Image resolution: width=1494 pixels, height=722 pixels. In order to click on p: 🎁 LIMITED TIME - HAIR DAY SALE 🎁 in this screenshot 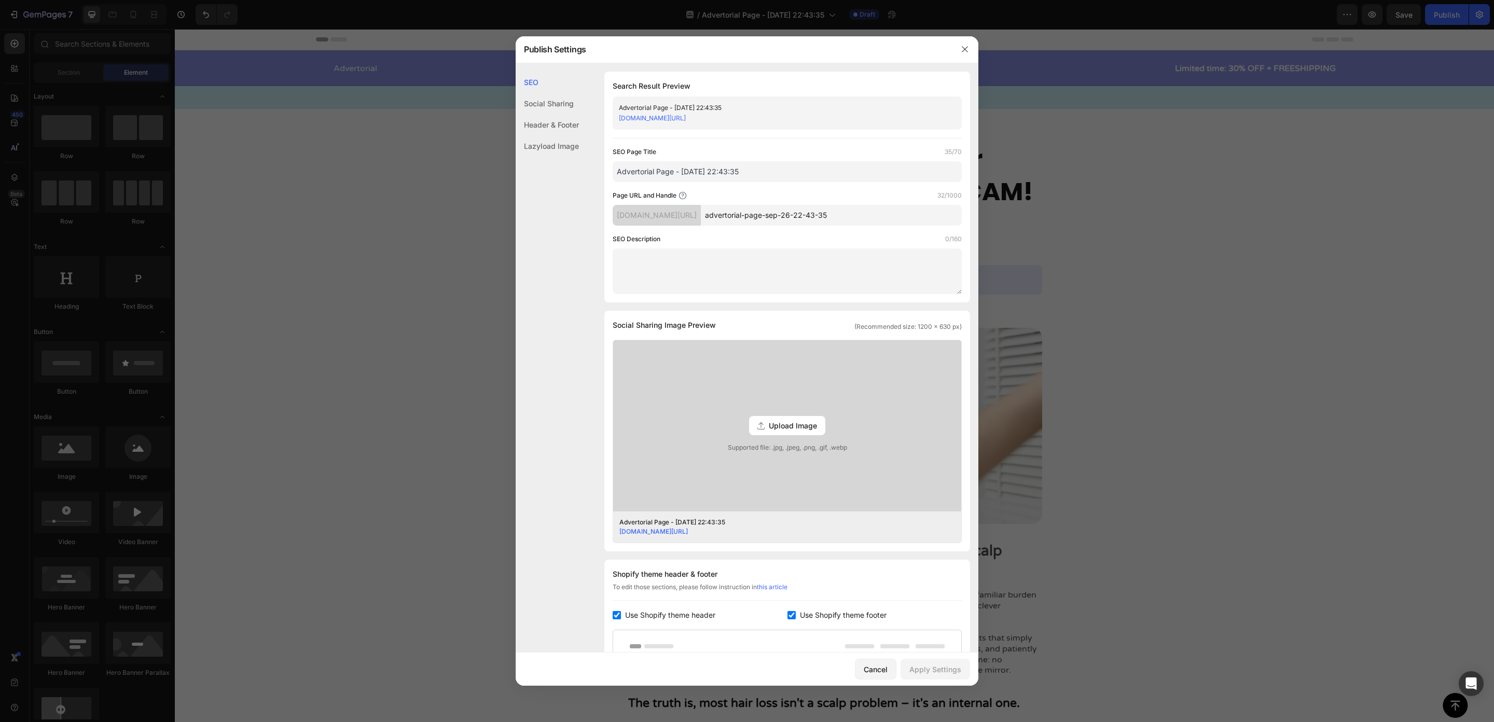, I will do `click(659, 68)`.